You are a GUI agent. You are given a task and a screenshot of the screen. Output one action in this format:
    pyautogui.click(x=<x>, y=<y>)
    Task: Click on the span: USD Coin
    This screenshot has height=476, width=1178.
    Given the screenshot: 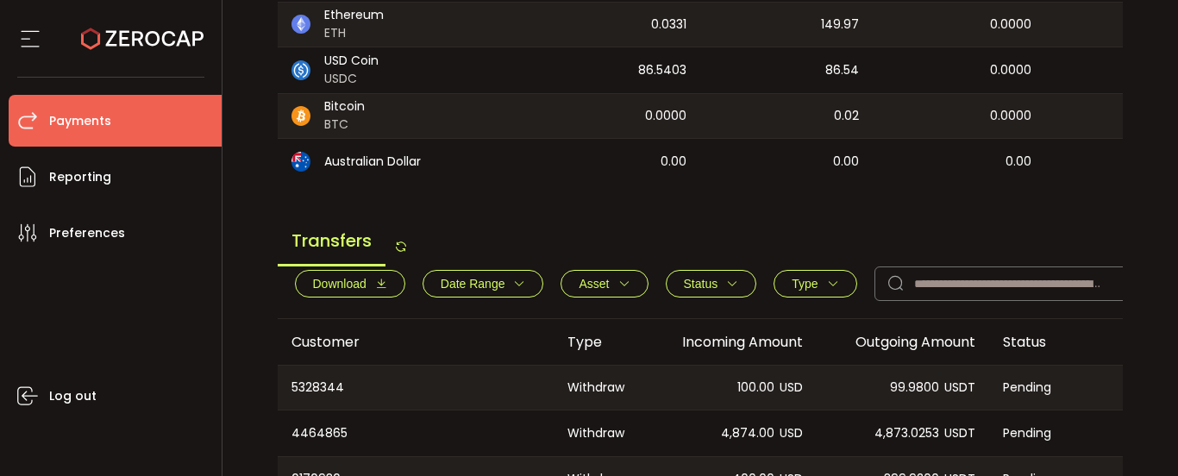 What is the action you would take?
    pyautogui.click(x=351, y=60)
    